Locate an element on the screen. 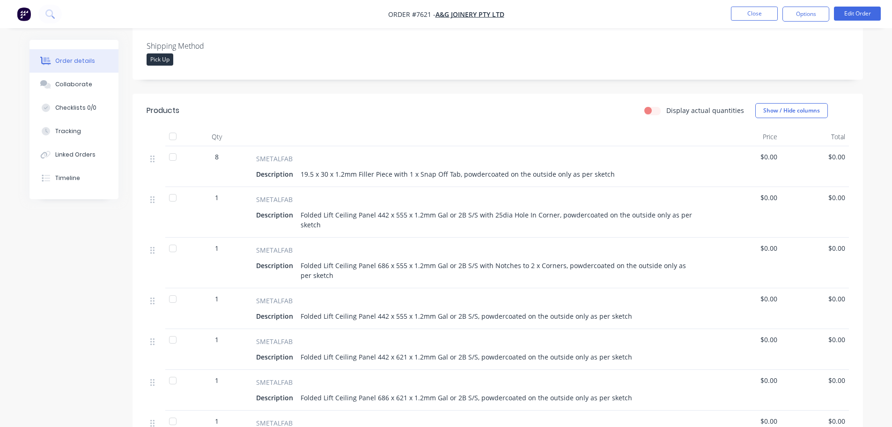  span: 8 is located at coordinates (217, 156).